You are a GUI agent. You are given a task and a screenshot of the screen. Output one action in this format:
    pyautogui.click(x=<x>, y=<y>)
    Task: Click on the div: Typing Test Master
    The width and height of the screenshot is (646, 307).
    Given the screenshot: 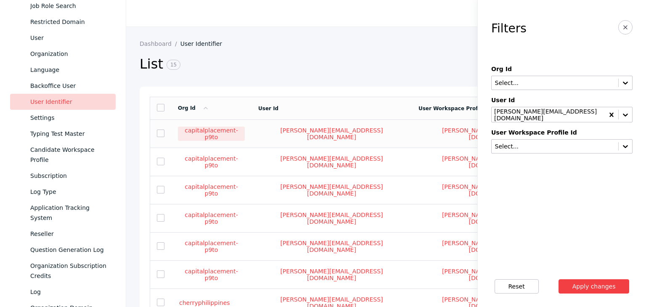 What is the action you would take?
    pyautogui.click(x=69, y=134)
    